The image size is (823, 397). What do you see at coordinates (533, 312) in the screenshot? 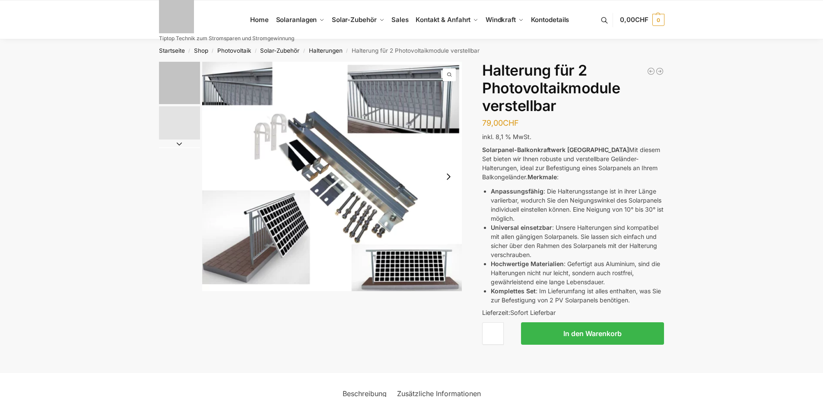
I see `span: Sofort Lieferbar` at bounding box center [533, 312].